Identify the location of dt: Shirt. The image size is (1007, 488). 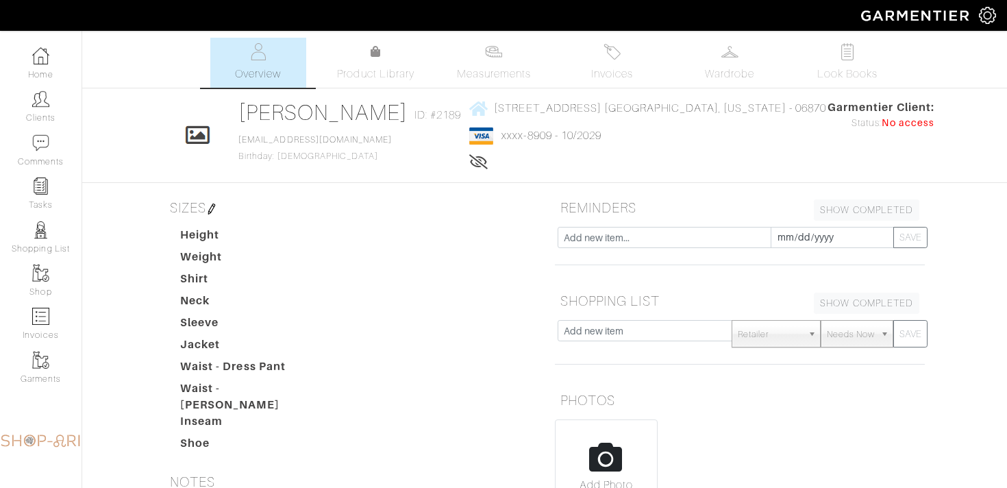
(248, 282).